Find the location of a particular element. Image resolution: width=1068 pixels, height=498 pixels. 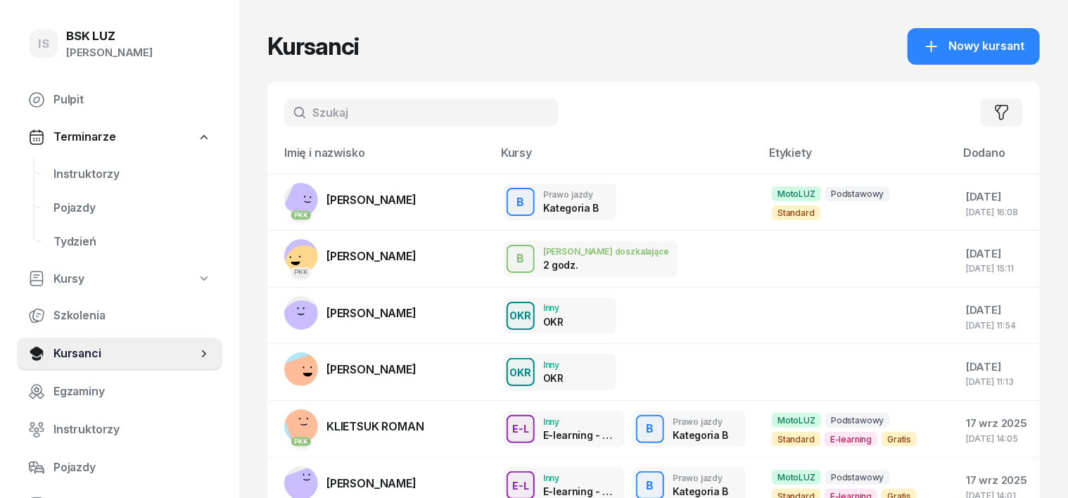

span: Egzaminy is located at coordinates (132, 392).